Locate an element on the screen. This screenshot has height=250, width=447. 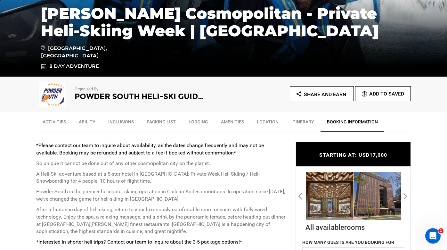
p: Powder South is the premier helicopter skiing operation in Chilean Andes mountains. In operation ... is located at coordinates (161, 195).